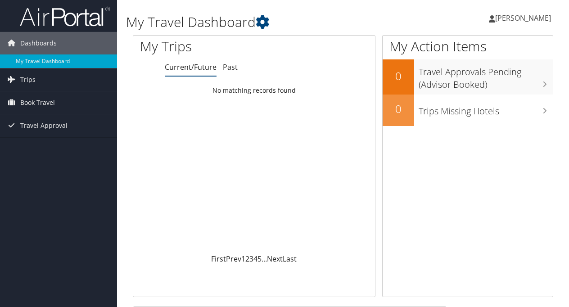  Describe the element at coordinates (38, 43) in the screenshot. I see `span: Dashboards` at that location.